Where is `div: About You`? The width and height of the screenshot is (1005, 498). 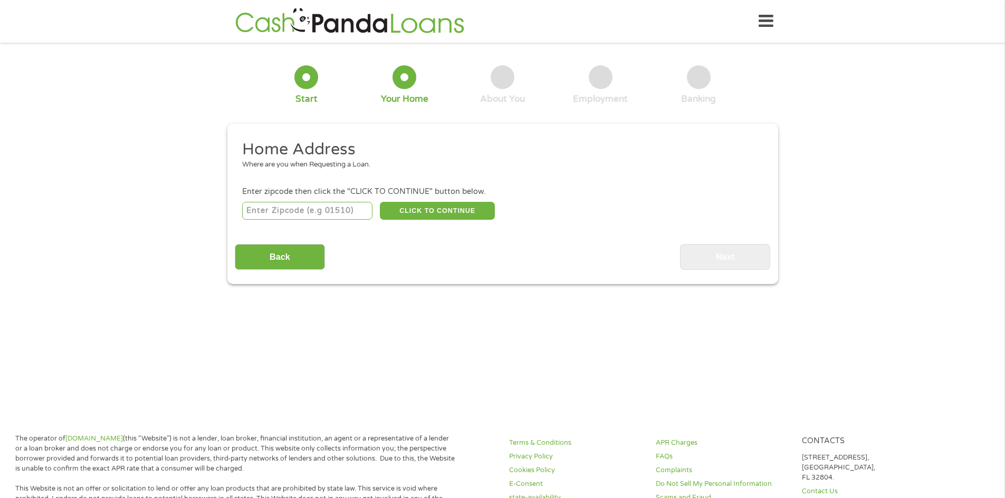
div: About You is located at coordinates (502, 99).